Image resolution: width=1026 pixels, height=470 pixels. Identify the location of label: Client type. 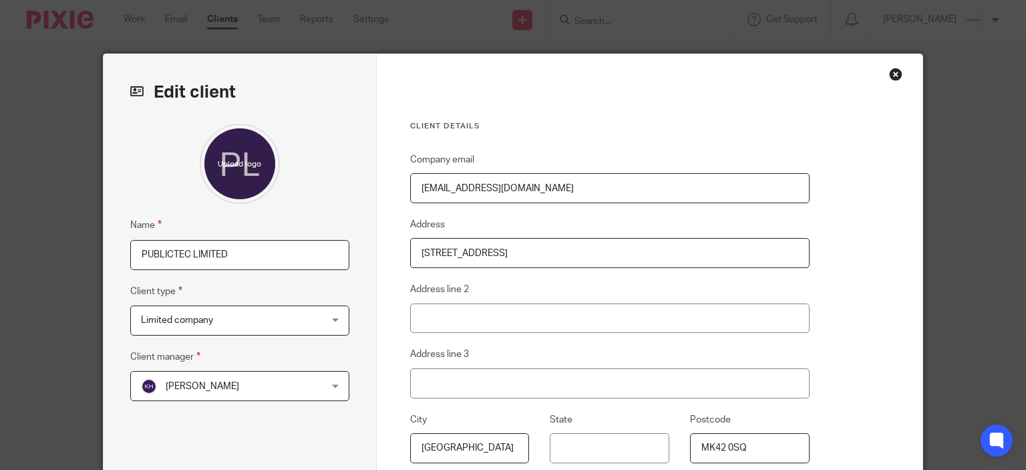
(156, 291).